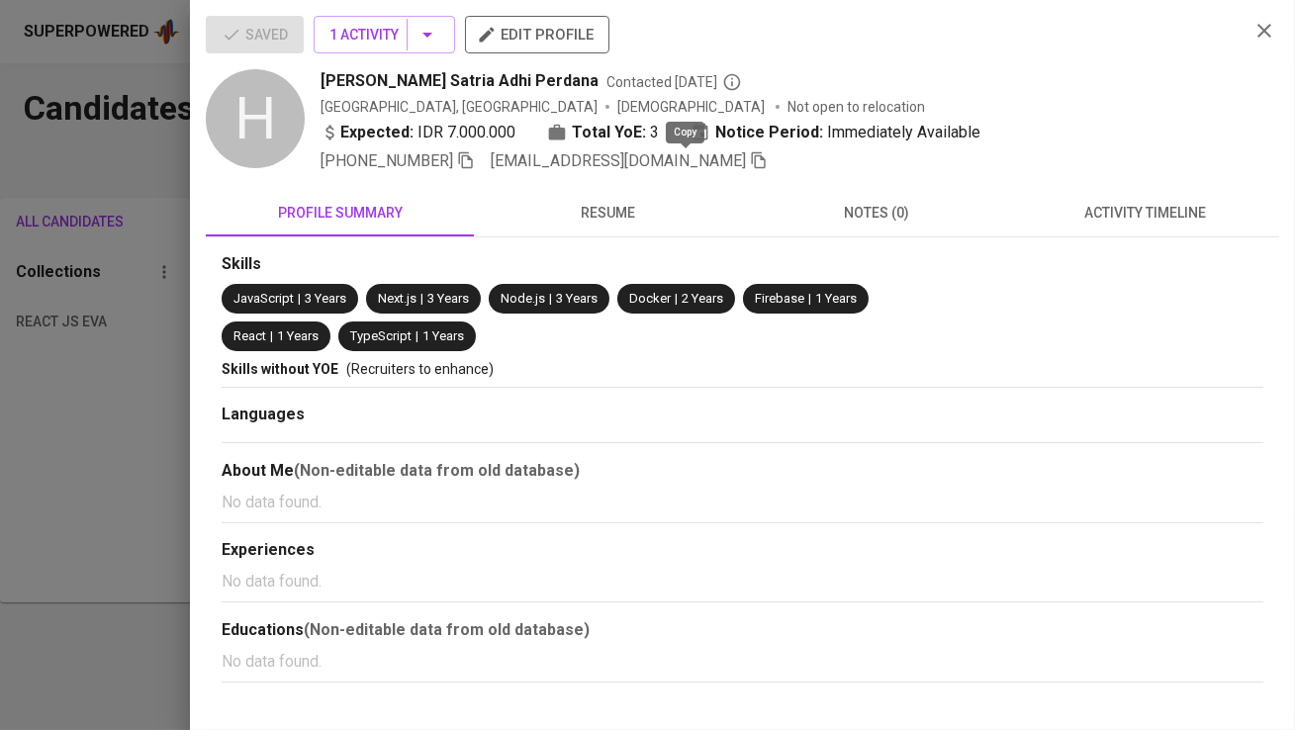 Image resolution: width=1295 pixels, height=730 pixels. What do you see at coordinates (377, 133) in the screenshot?
I see `b: Expected:` at bounding box center [377, 133].